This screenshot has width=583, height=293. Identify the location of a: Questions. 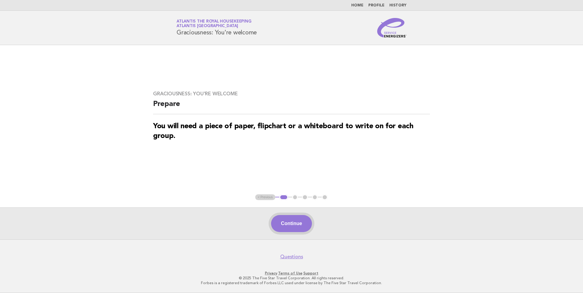
(291, 257).